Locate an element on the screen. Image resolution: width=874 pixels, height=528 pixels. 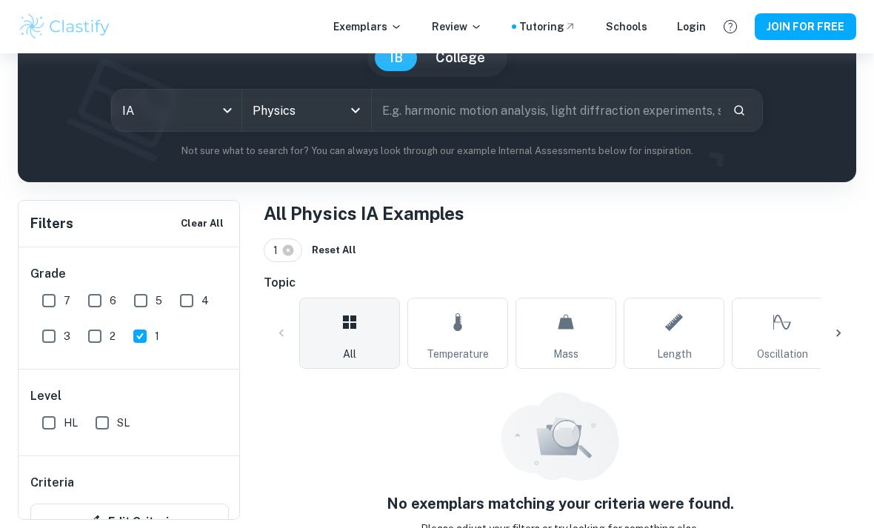
span: 6 is located at coordinates (113, 301).